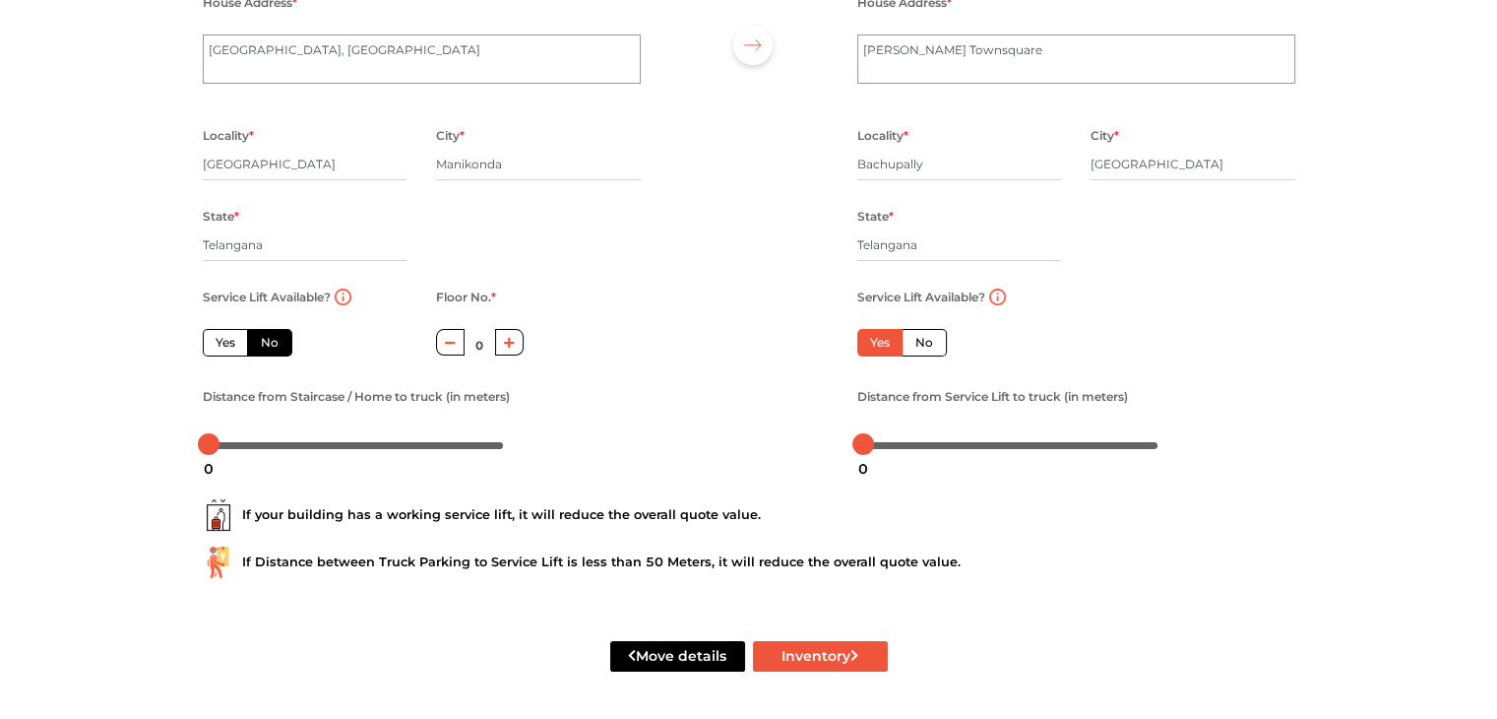 The width and height of the screenshot is (1497, 719). What do you see at coordinates (749, 562) in the screenshot?
I see `div: If Distance between Truck Parking to Service Lift is less than 50 Meters, it will reduce the over...` at bounding box center [749, 562].